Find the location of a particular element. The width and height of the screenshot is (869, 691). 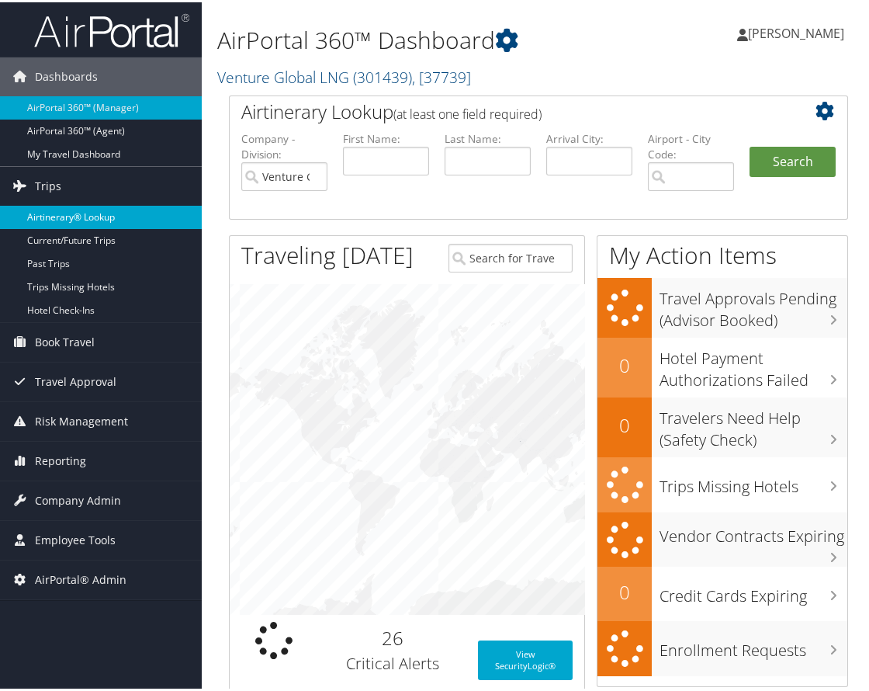

h2: 26 is located at coordinates (392, 636).